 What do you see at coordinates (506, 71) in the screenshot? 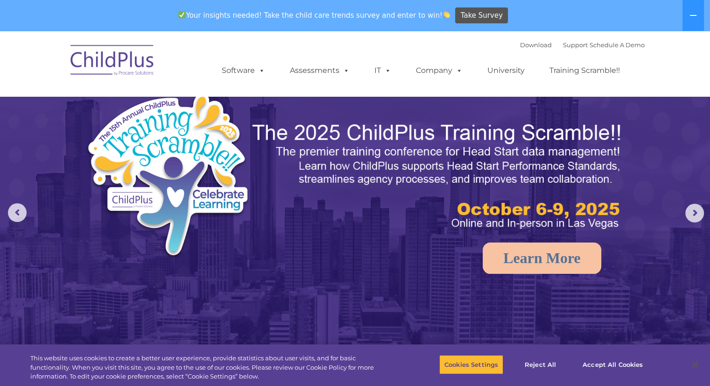
I see `a: University` at bounding box center [506, 71].